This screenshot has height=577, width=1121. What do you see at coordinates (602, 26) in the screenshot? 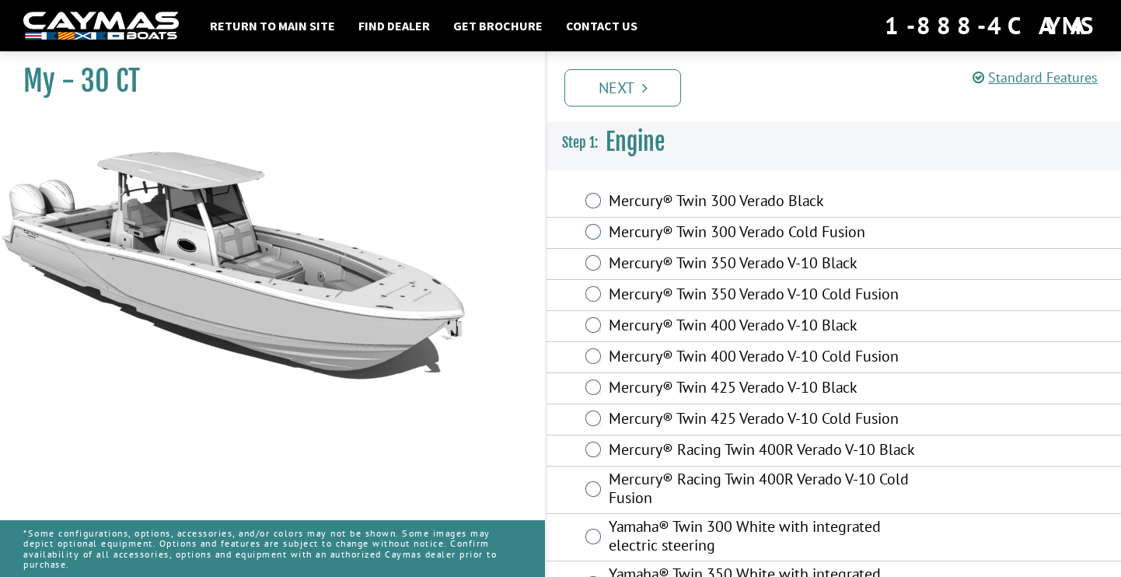
I see `a: Contact Us` at bounding box center [602, 26].